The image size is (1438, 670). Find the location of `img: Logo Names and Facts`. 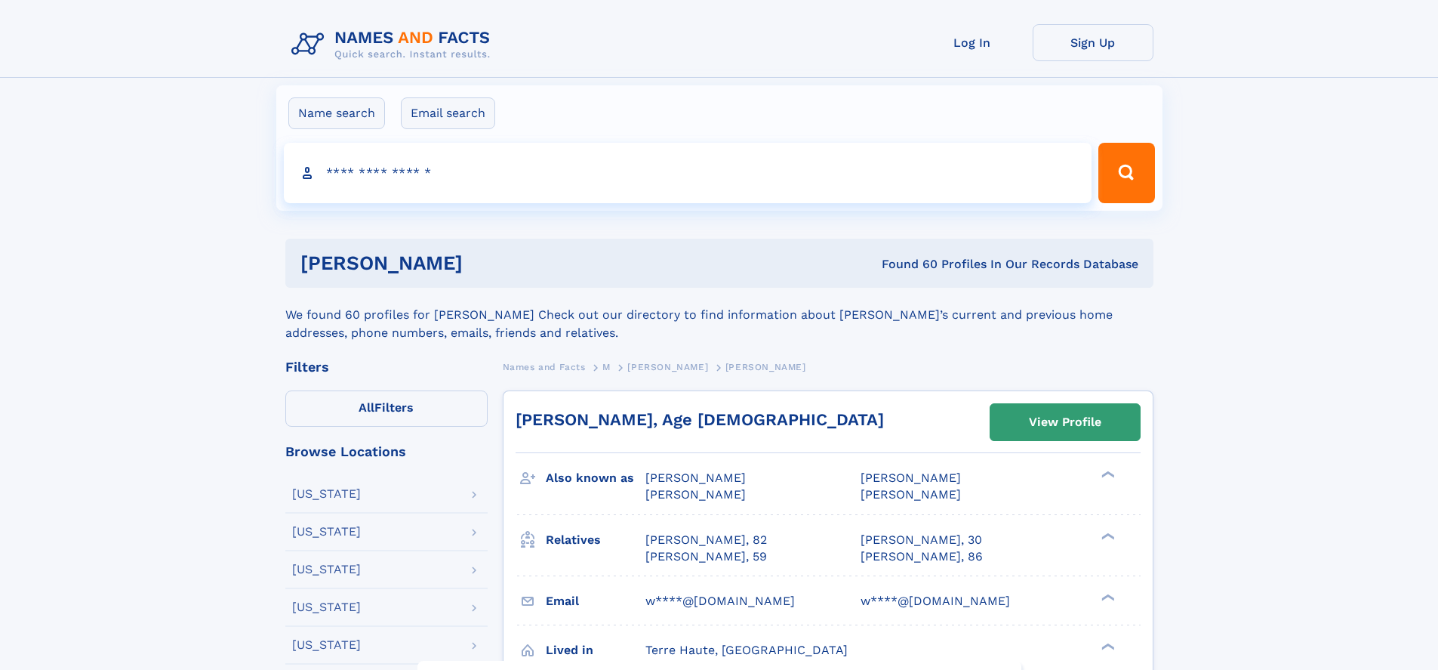

img: Logo Names and Facts is located at coordinates (394, 45).